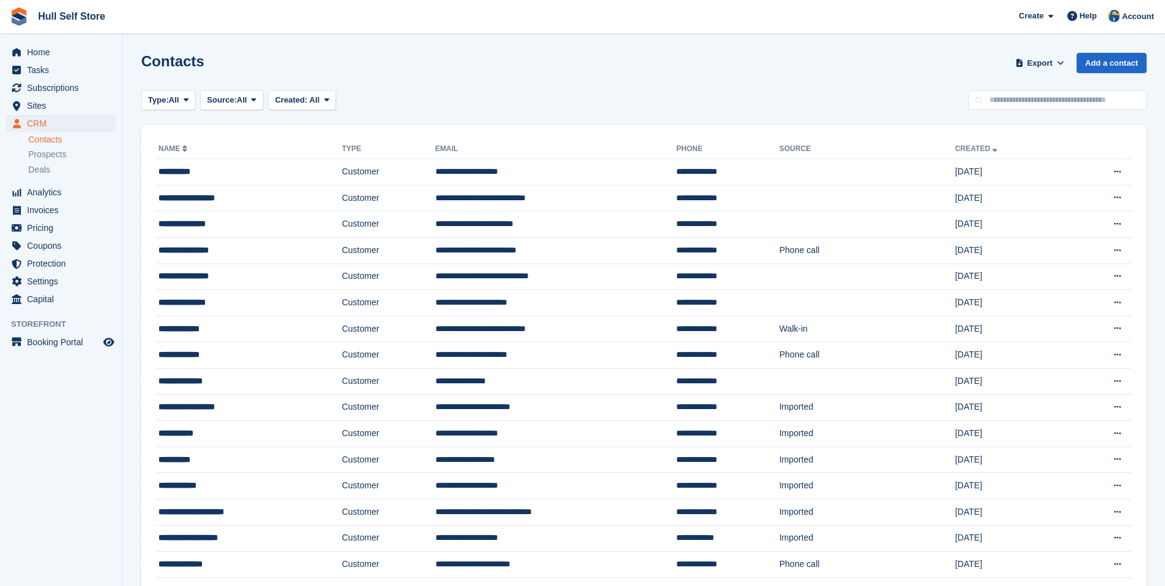  I want to click on span: CRM, so click(64, 123).